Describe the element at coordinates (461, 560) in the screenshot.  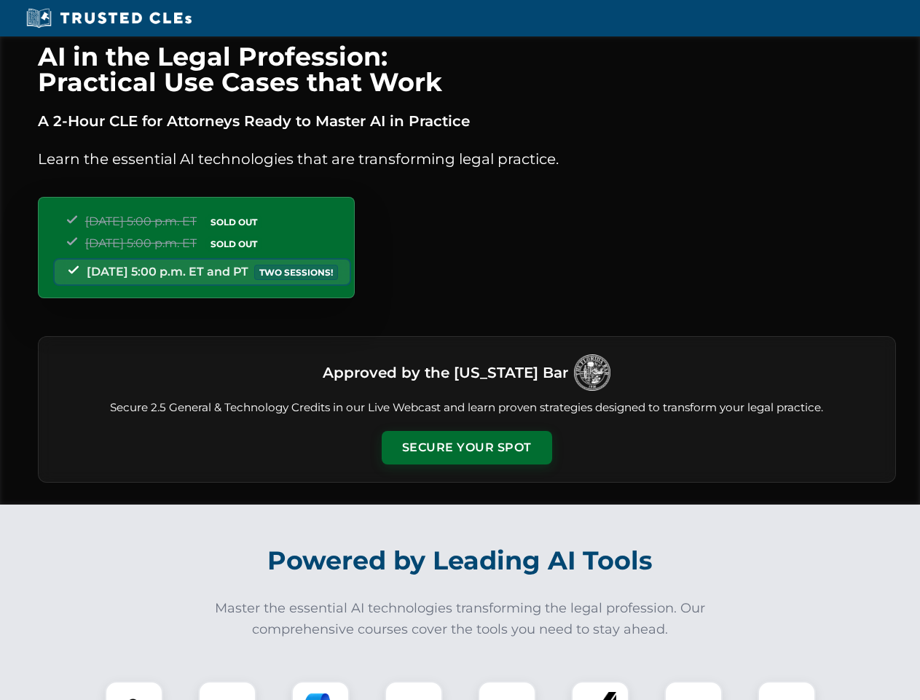
I see `h2: Powered by Leading AI Tools` at that location.